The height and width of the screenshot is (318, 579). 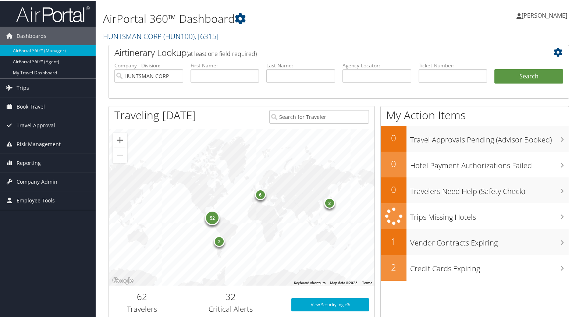 What do you see at coordinates (320, 52) in the screenshot?
I see `h2: Airtinerary Lookup` at bounding box center [320, 52].